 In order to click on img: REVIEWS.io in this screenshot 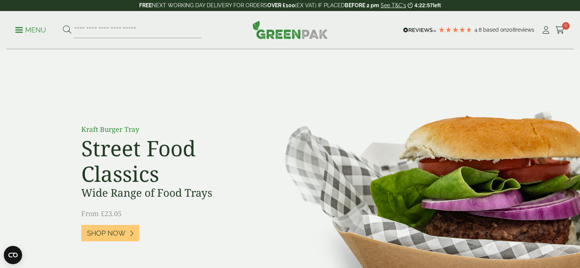, I will do `click(419, 30)`.